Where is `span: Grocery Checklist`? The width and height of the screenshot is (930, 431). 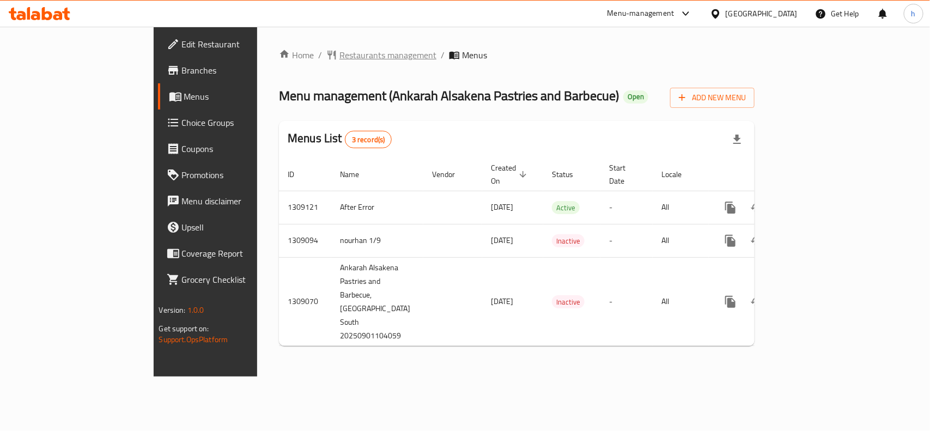 span: Grocery Checklist is located at coordinates (241, 280).